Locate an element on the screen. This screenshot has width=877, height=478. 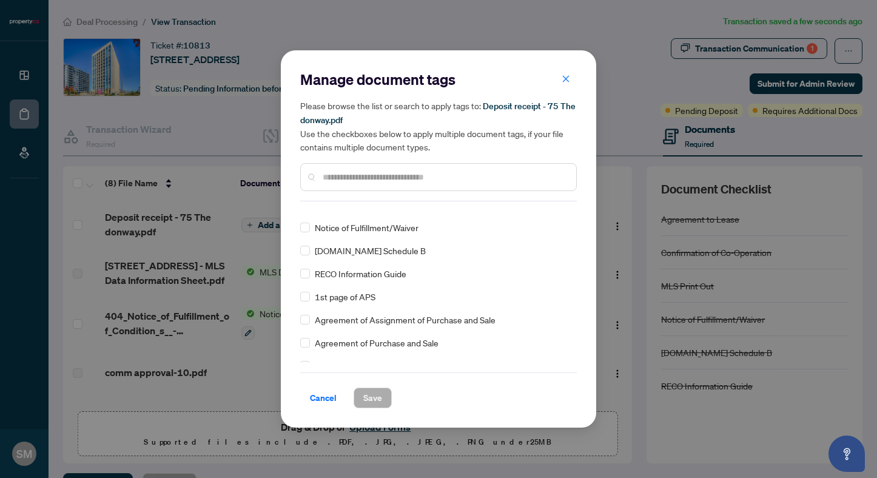
span: 1st page of APS is located at coordinates (345, 297).